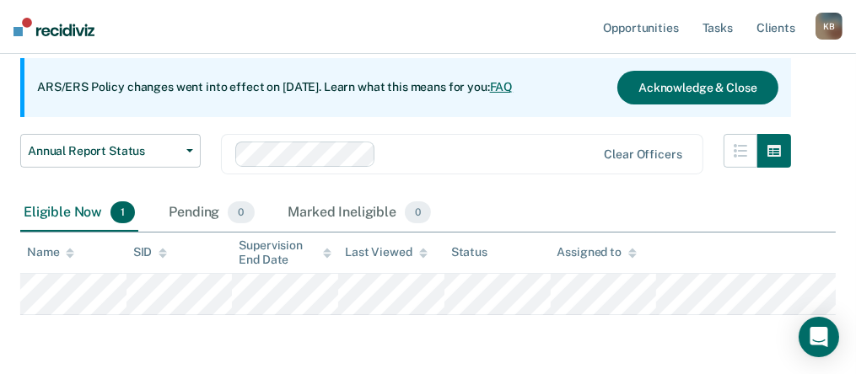 This screenshot has width=856, height=374. What do you see at coordinates (104, 151) in the screenshot?
I see `span: Annual Report Status` at bounding box center [104, 151].